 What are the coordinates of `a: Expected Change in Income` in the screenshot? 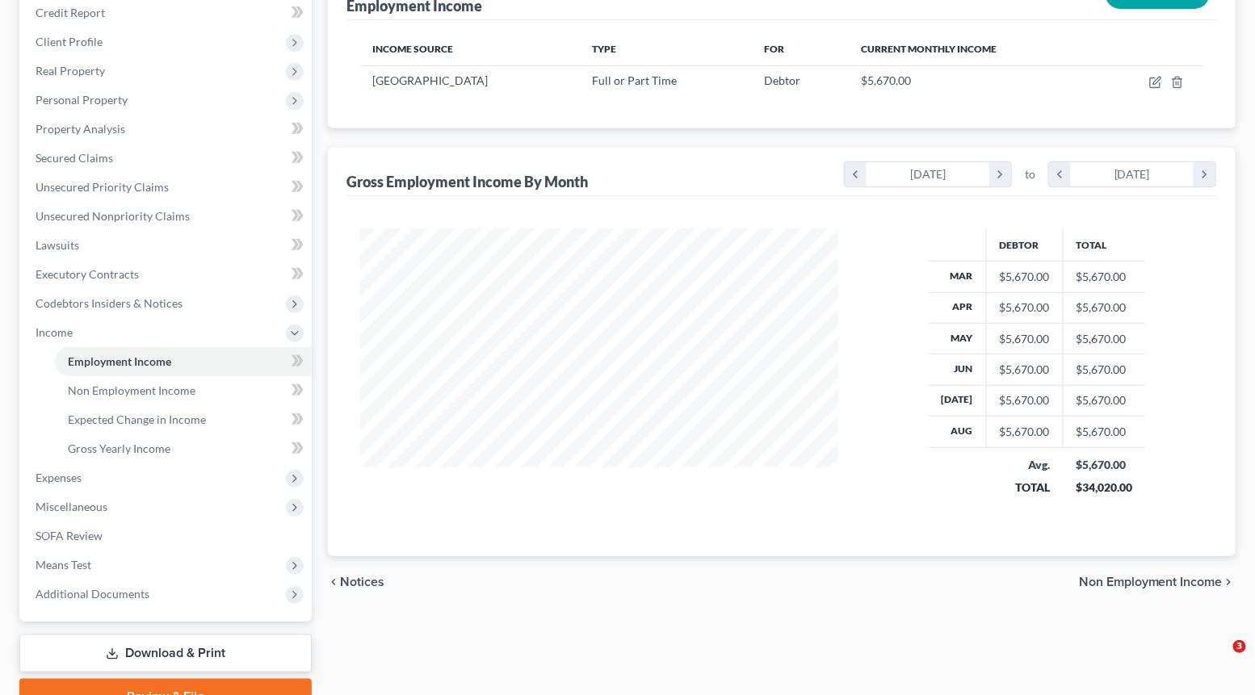 It's located at (183, 420).